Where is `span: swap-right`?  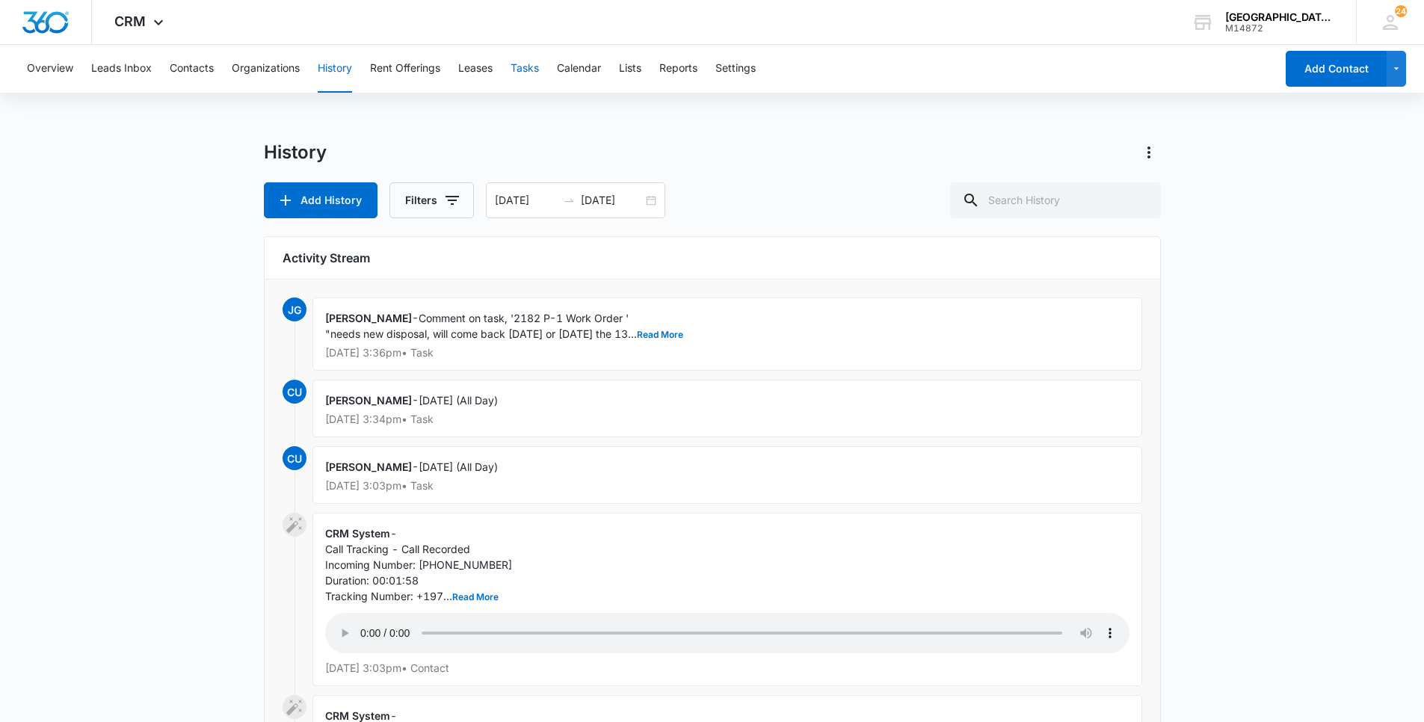
span: swap-right is located at coordinates (569, 200).